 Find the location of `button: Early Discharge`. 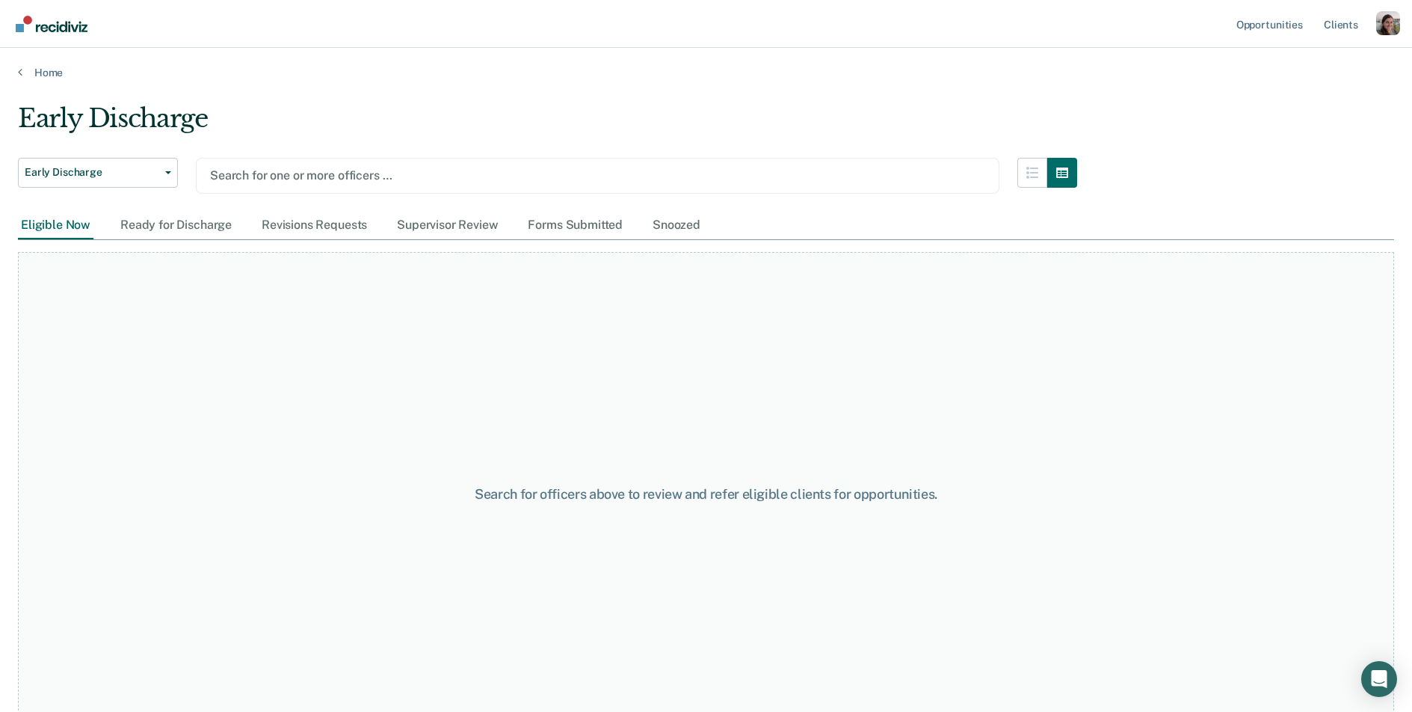

button: Early Discharge is located at coordinates (98, 173).